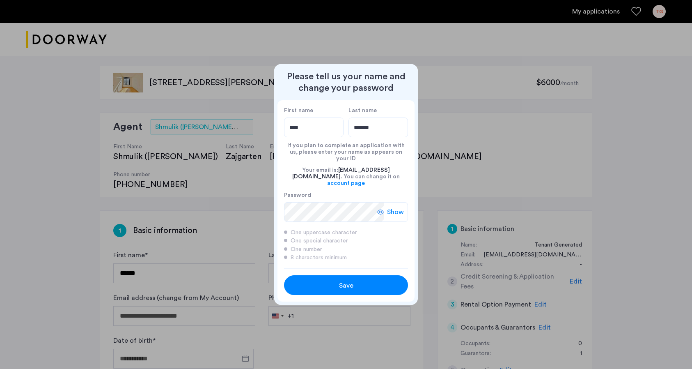  Describe the element at coordinates (346, 285) in the screenshot. I see `span: Save` at that location.